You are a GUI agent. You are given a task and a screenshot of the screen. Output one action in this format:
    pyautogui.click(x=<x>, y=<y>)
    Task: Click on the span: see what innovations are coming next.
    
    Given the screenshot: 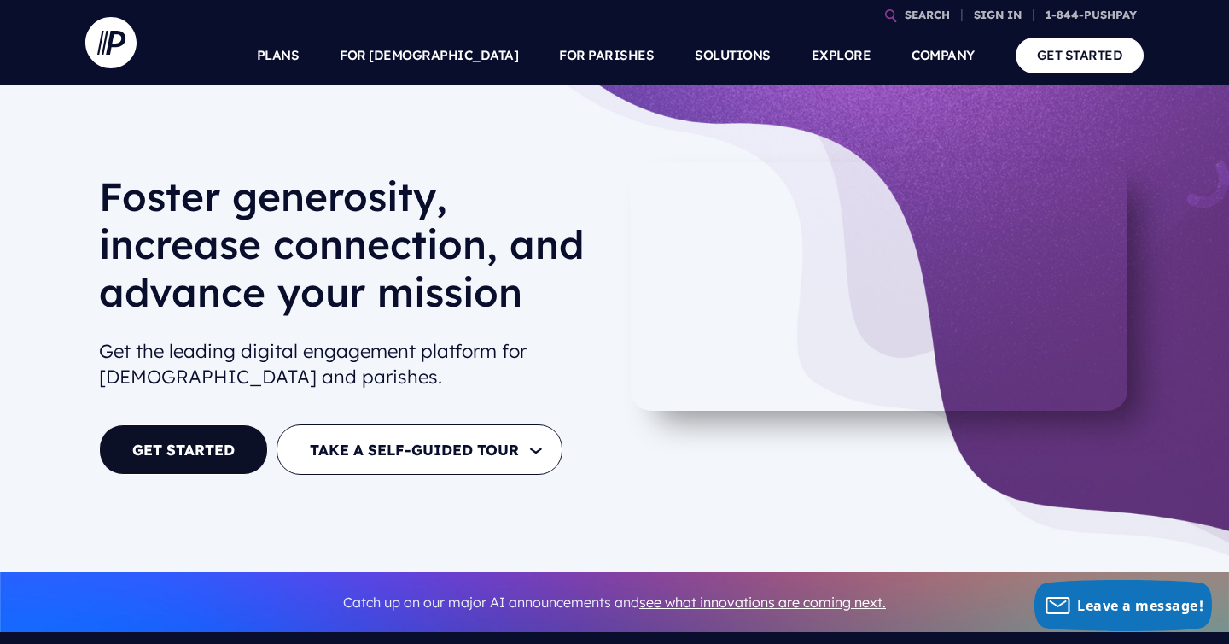 What is the action you would take?
    pyautogui.click(x=762, y=602)
    